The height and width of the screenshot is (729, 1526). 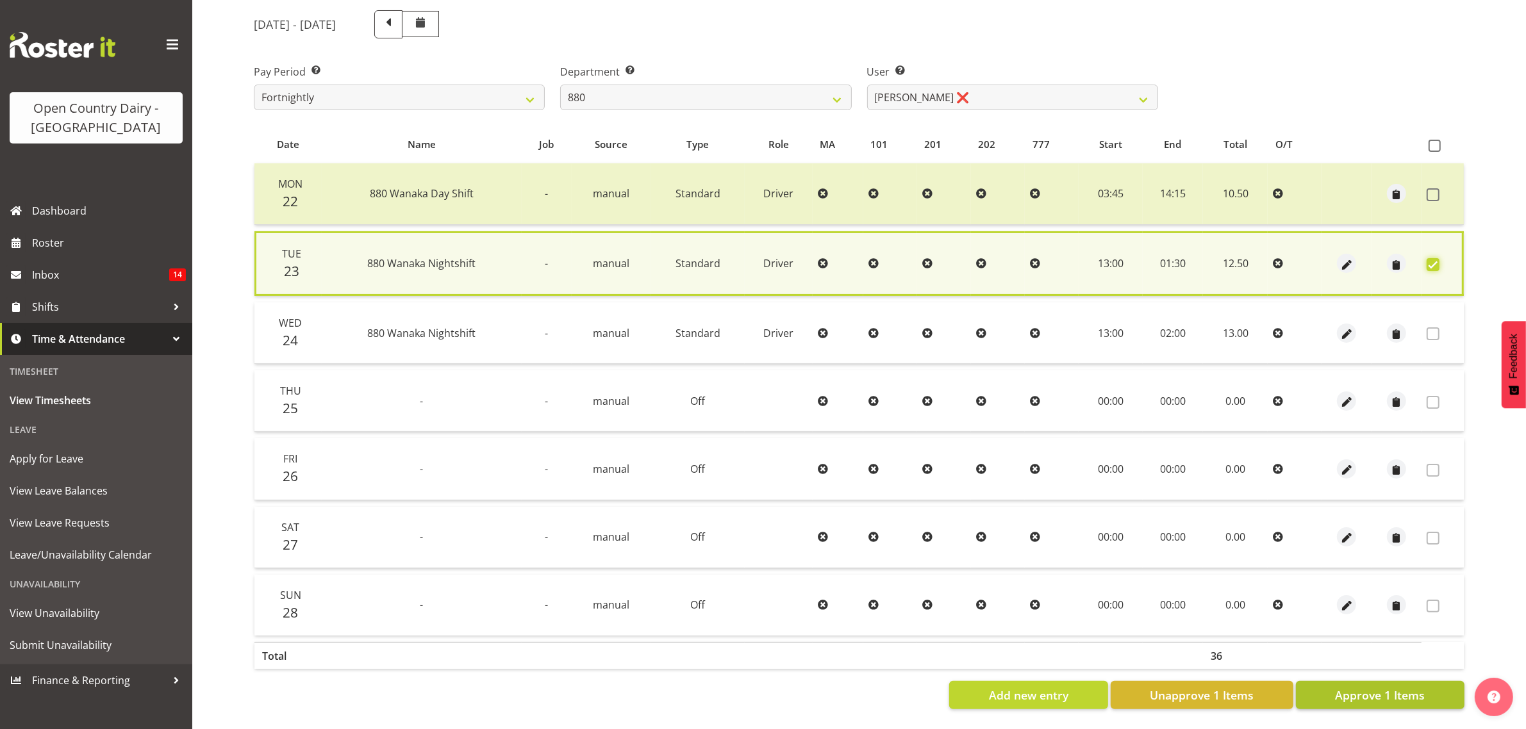 What do you see at coordinates (96, 523) in the screenshot?
I see `a: View Leave Requests` at bounding box center [96, 523].